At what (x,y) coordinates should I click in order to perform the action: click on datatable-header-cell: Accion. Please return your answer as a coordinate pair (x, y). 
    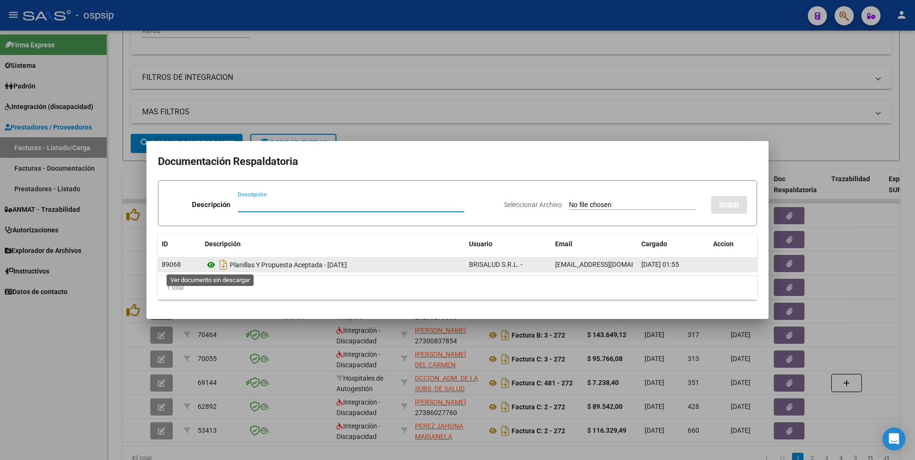
    Looking at the image, I should click on (733, 244).